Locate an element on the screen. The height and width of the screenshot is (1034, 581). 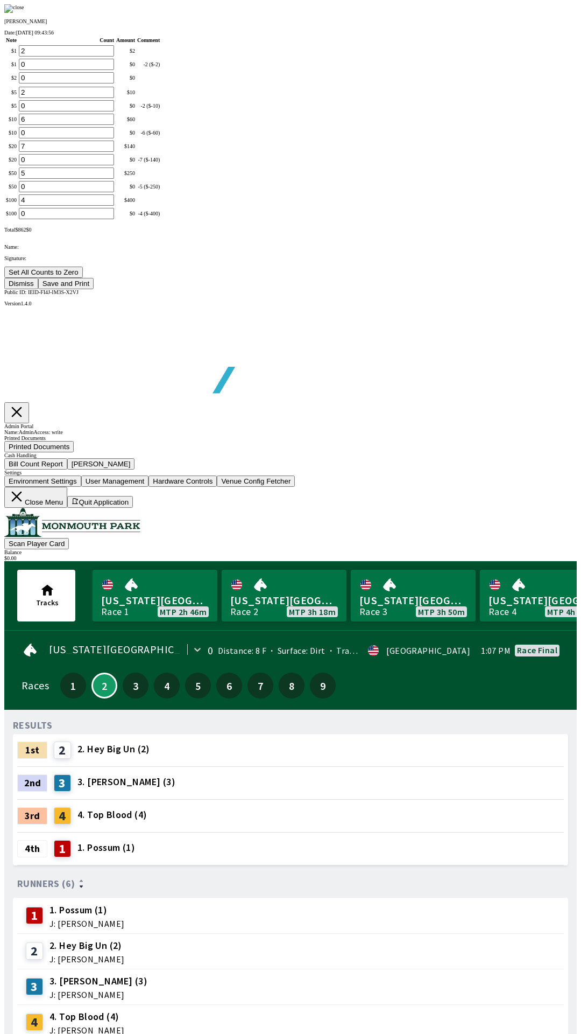
button: Tracks is located at coordinates (46, 595).